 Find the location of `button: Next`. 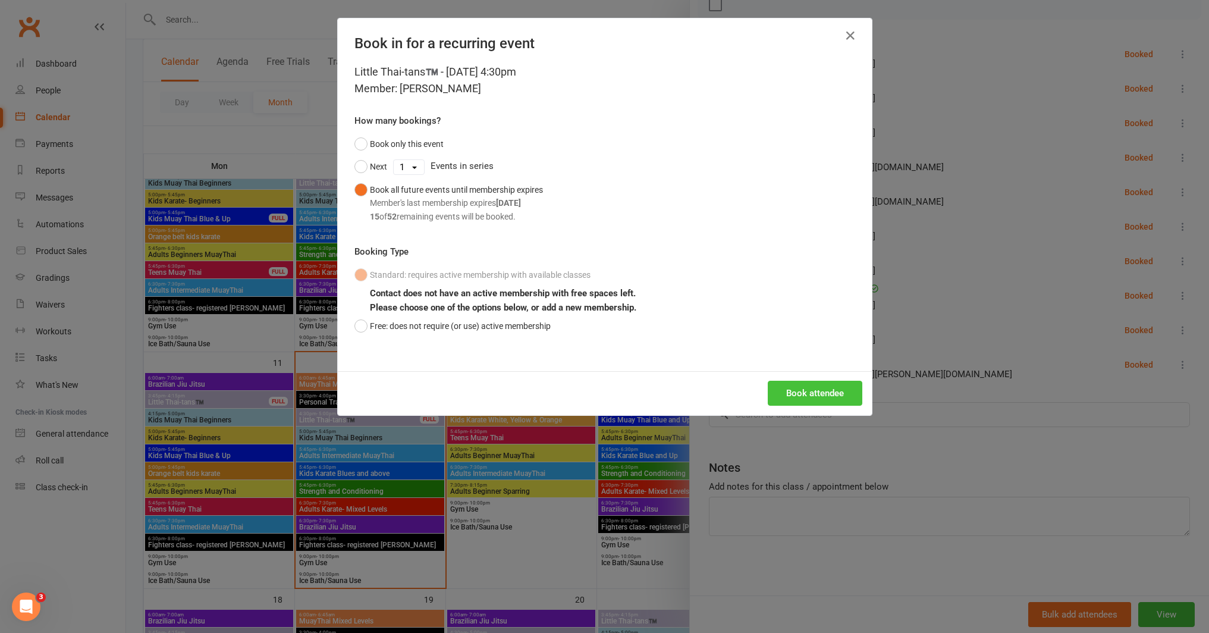

button: Next is located at coordinates (371, 167).